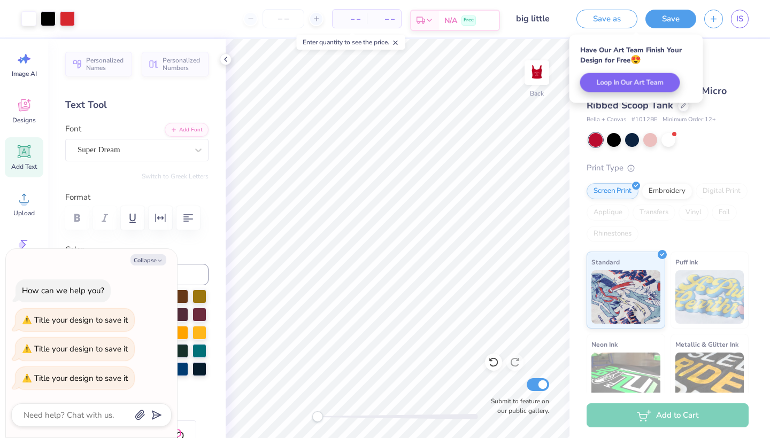  I want to click on span: IS, so click(739, 19).